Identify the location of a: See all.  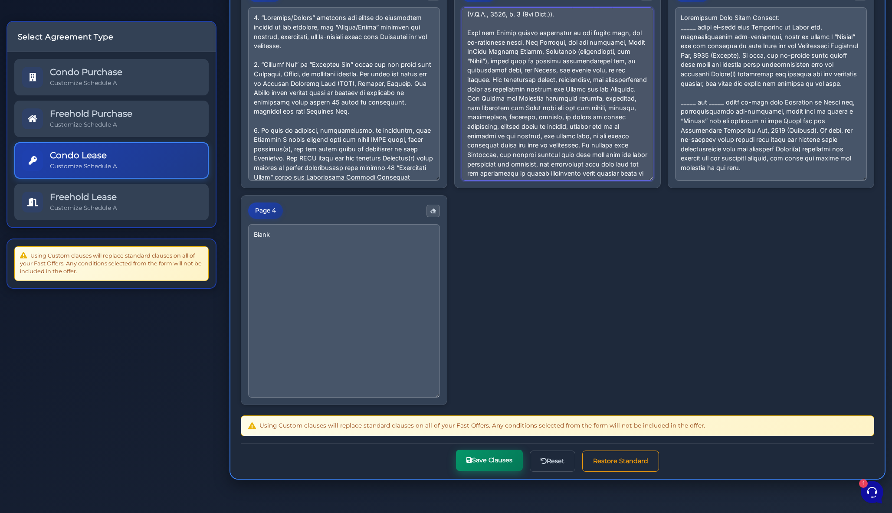
(150, 52).